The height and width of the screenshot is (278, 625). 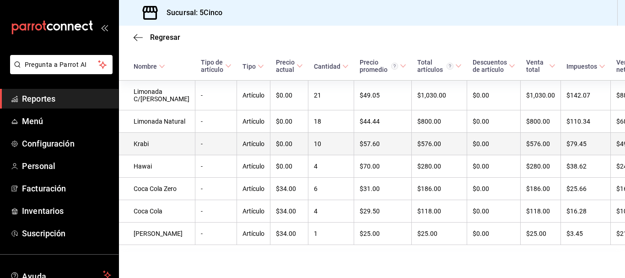 What do you see at coordinates (586, 189) in the screenshot?
I see `td: $25.66` at bounding box center [586, 189].